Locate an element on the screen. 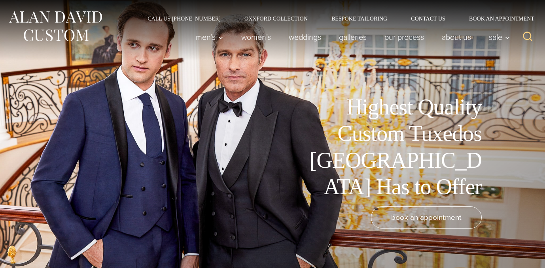 The image size is (545, 268). a: book an appointment is located at coordinates (426, 218).